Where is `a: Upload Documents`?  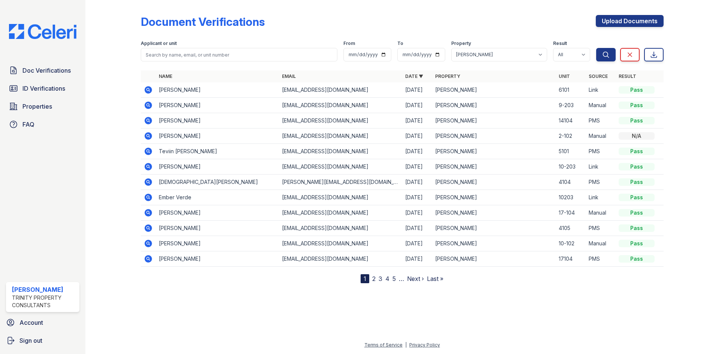 a: Upload Documents is located at coordinates (630, 21).